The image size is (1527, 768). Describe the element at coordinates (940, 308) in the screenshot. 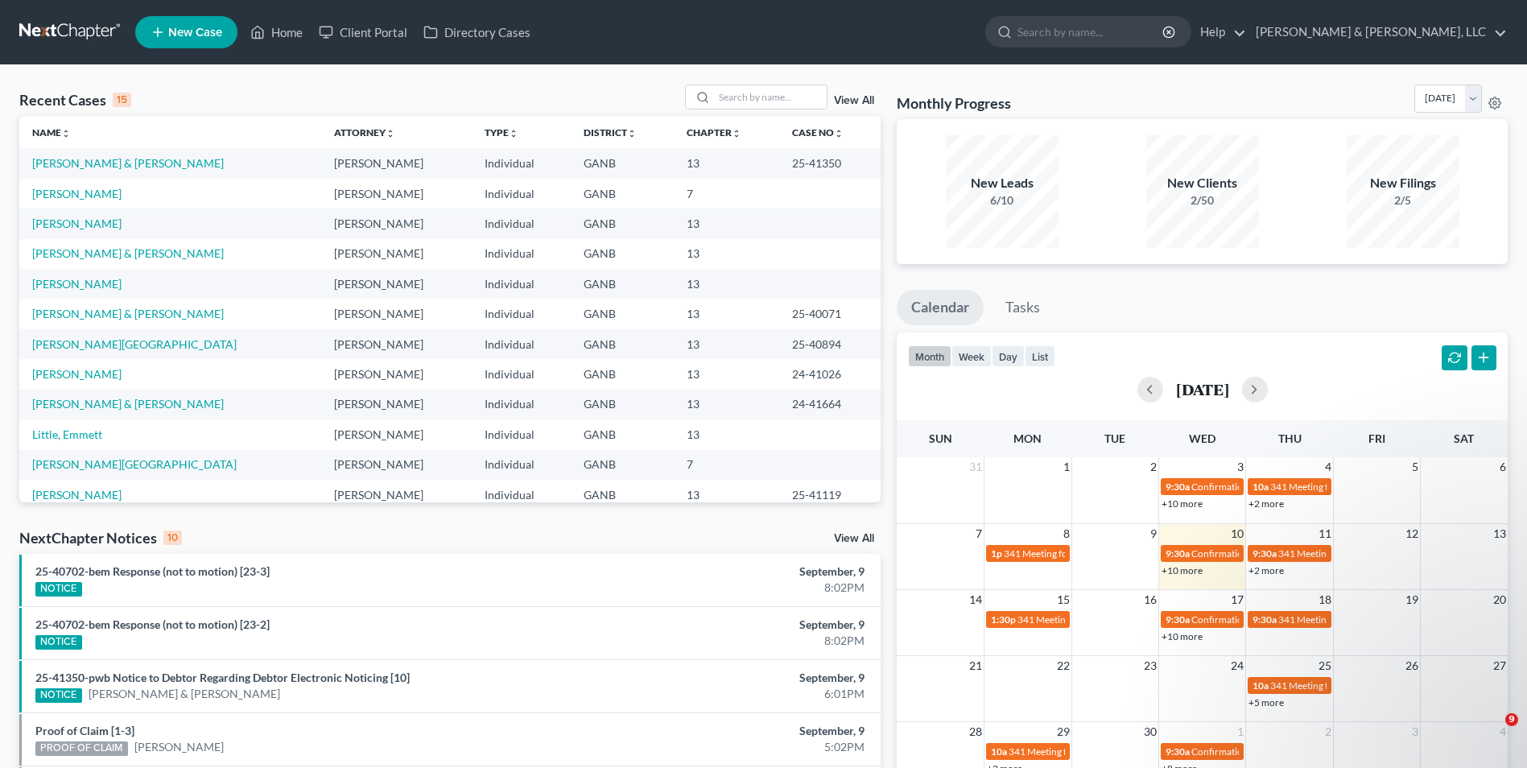

I see `a: Calendar` at that location.